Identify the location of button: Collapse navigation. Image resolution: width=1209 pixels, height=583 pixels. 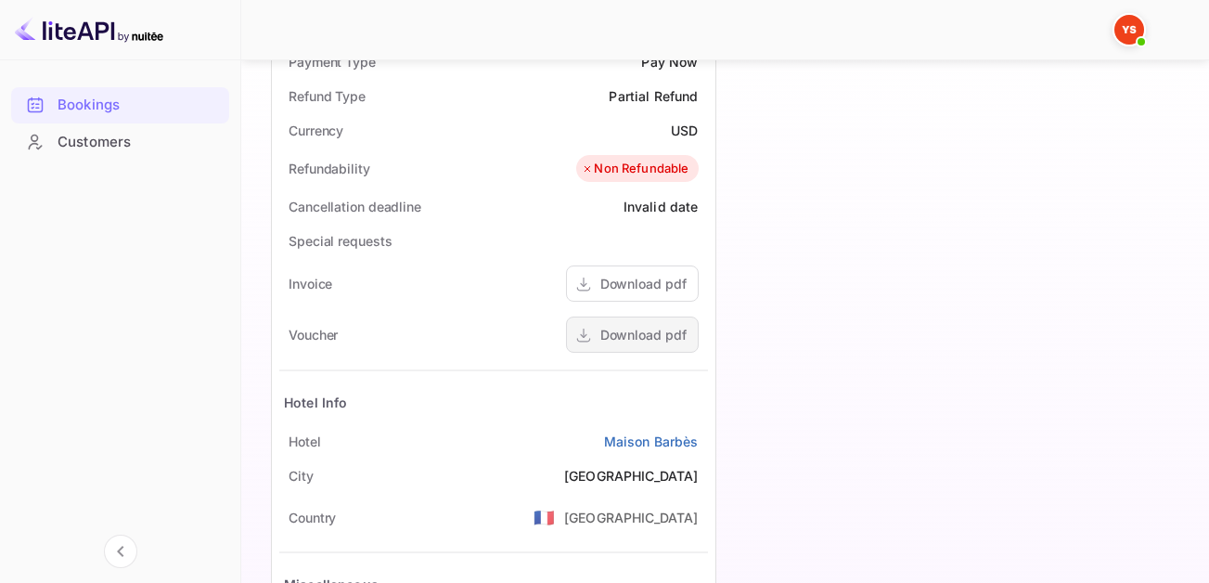
(121, 551).